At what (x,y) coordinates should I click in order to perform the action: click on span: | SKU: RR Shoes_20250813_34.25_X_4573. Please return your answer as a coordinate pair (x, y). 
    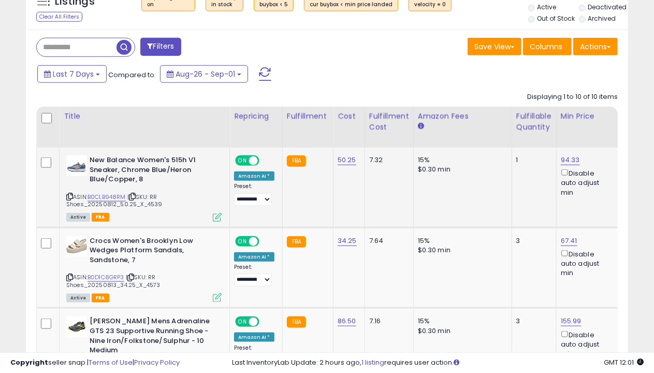
    Looking at the image, I should click on (113, 281).